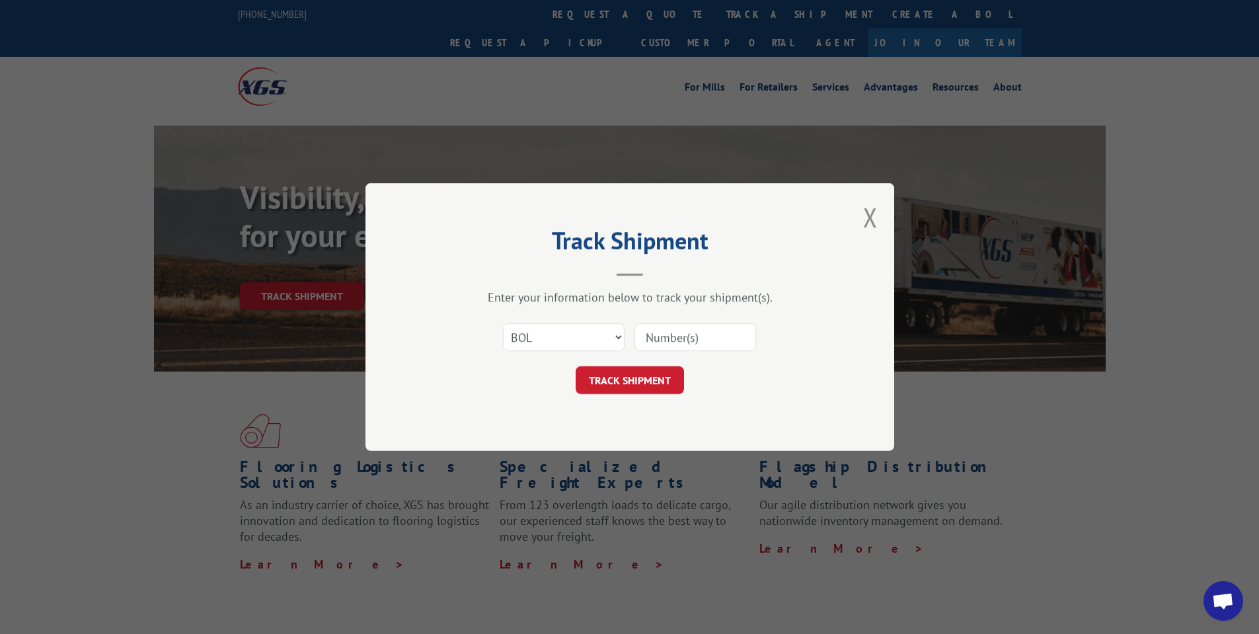 The image size is (1259, 634). What do you see at coordinates (1223, 601) in the screenshot?
I see `div: Open chat` at bounding box center [1223, 601].